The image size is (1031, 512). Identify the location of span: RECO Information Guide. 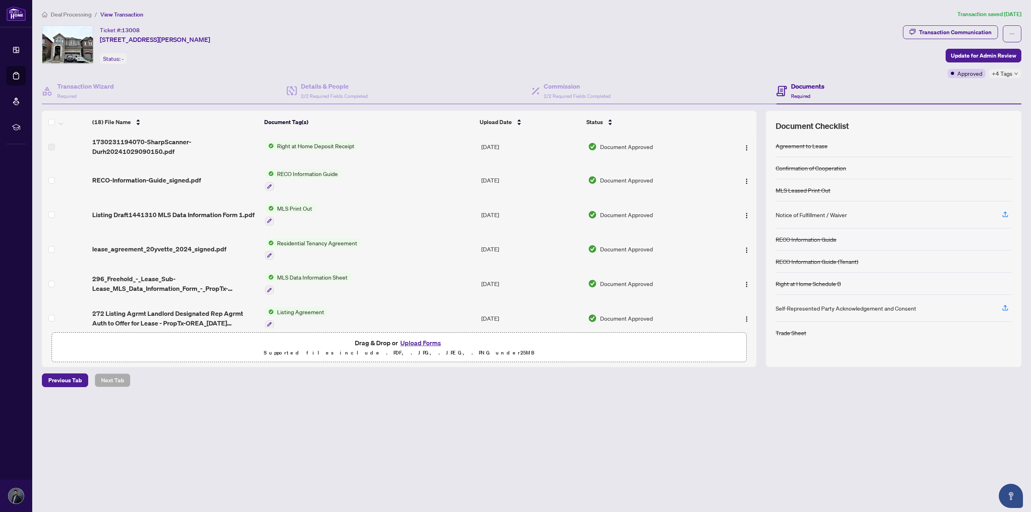
(307, 174).